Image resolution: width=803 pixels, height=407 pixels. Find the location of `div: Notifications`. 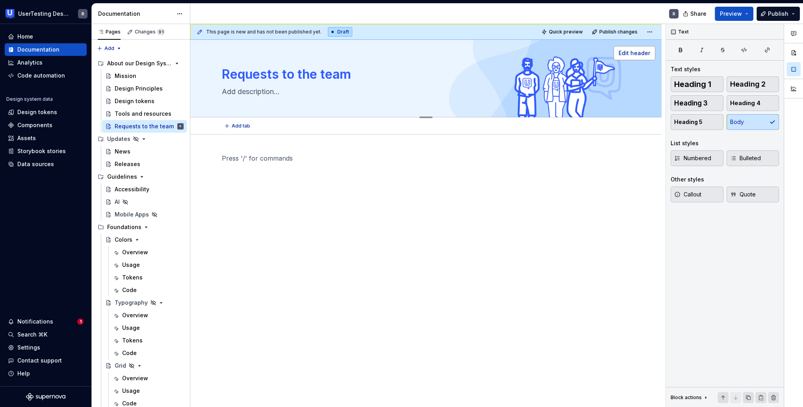

div: Notifications is located at coordinates (35, 322).